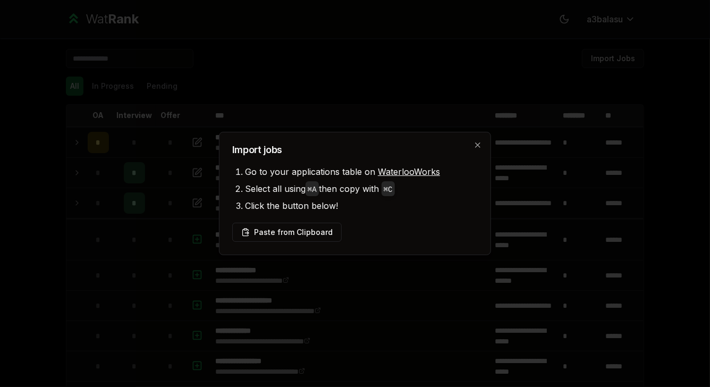  What do you see at coordinates (355, 150) in the screenshot?
I see `h2: Import jobs` at bounding box center [355, 150].